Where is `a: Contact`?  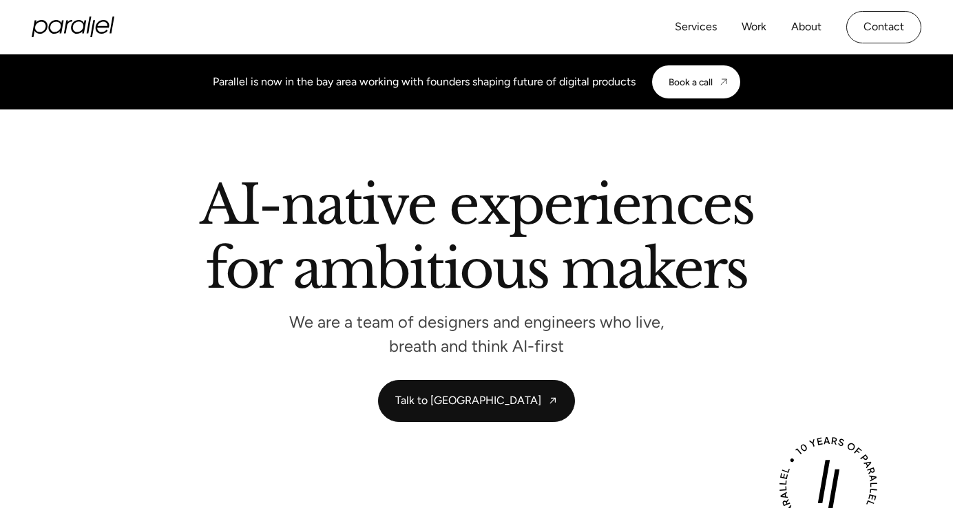 a: Contact is located at coordinates (883, 27).